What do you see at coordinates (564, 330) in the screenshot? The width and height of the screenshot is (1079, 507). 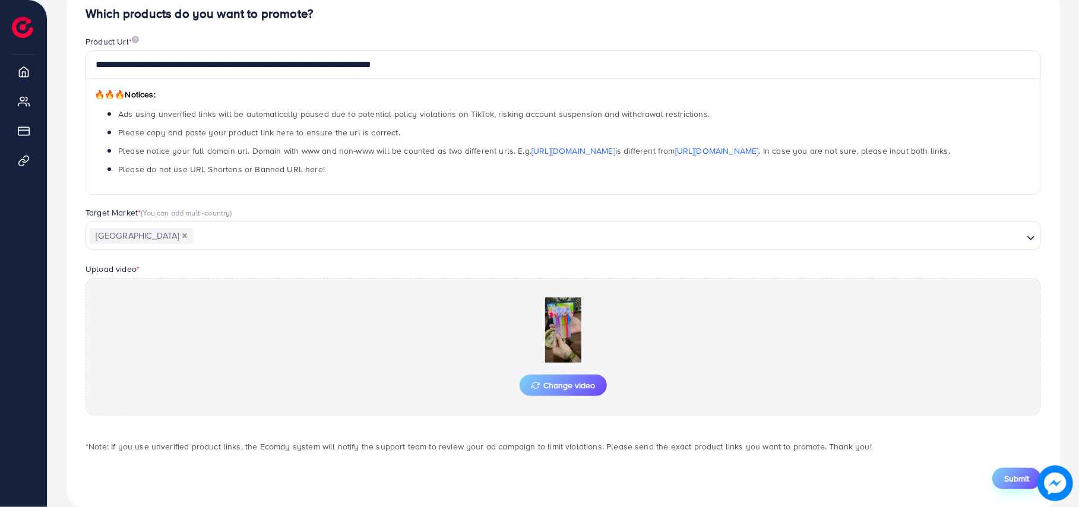 I see `img: Preview Image` at bounding box center [564, 330].